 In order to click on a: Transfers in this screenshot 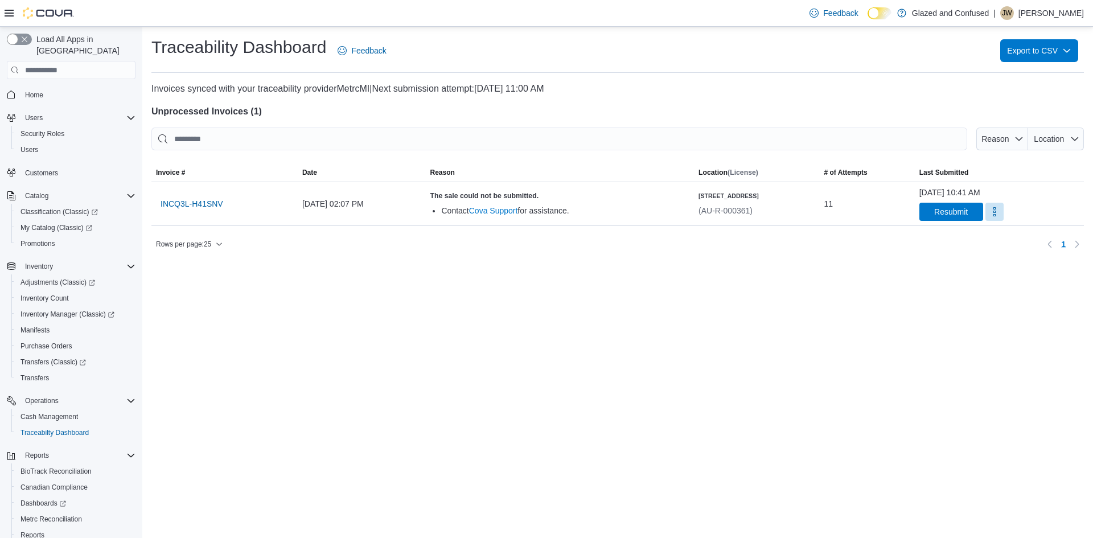, I will do `click(35, 378)`.